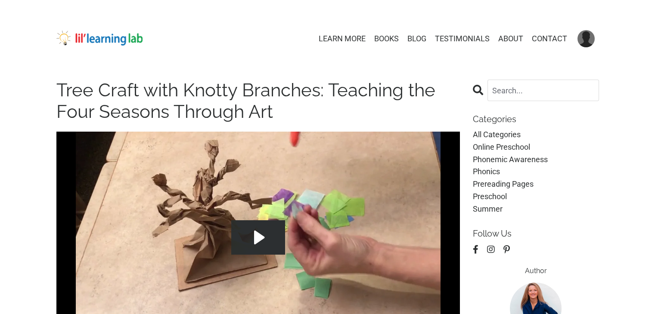  I want to click on a: summer, so click(536, 209).